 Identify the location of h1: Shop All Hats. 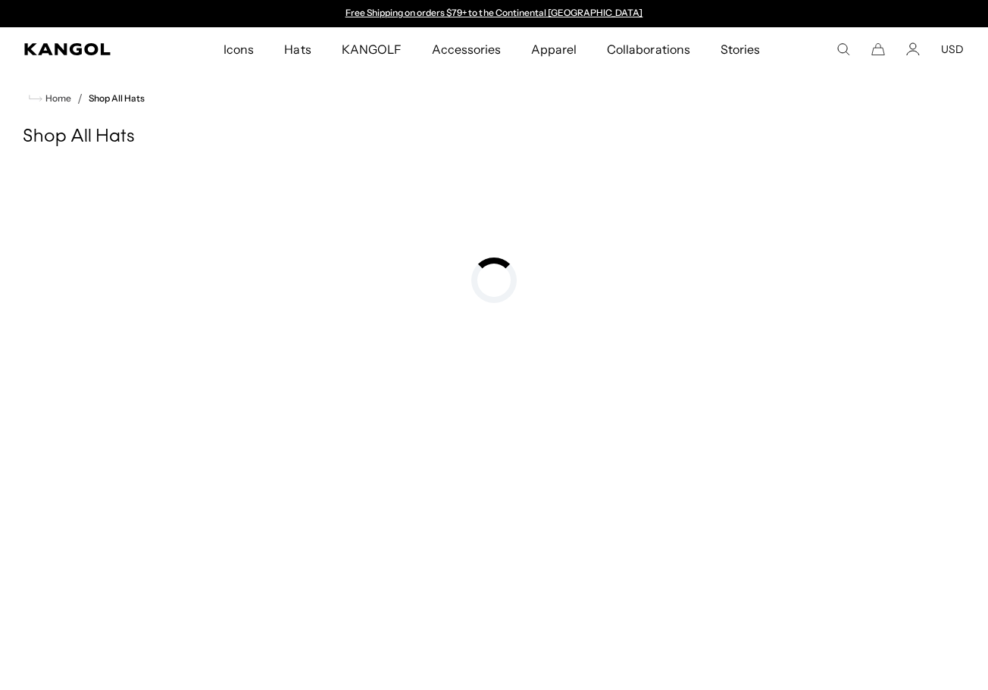
(494, 137).